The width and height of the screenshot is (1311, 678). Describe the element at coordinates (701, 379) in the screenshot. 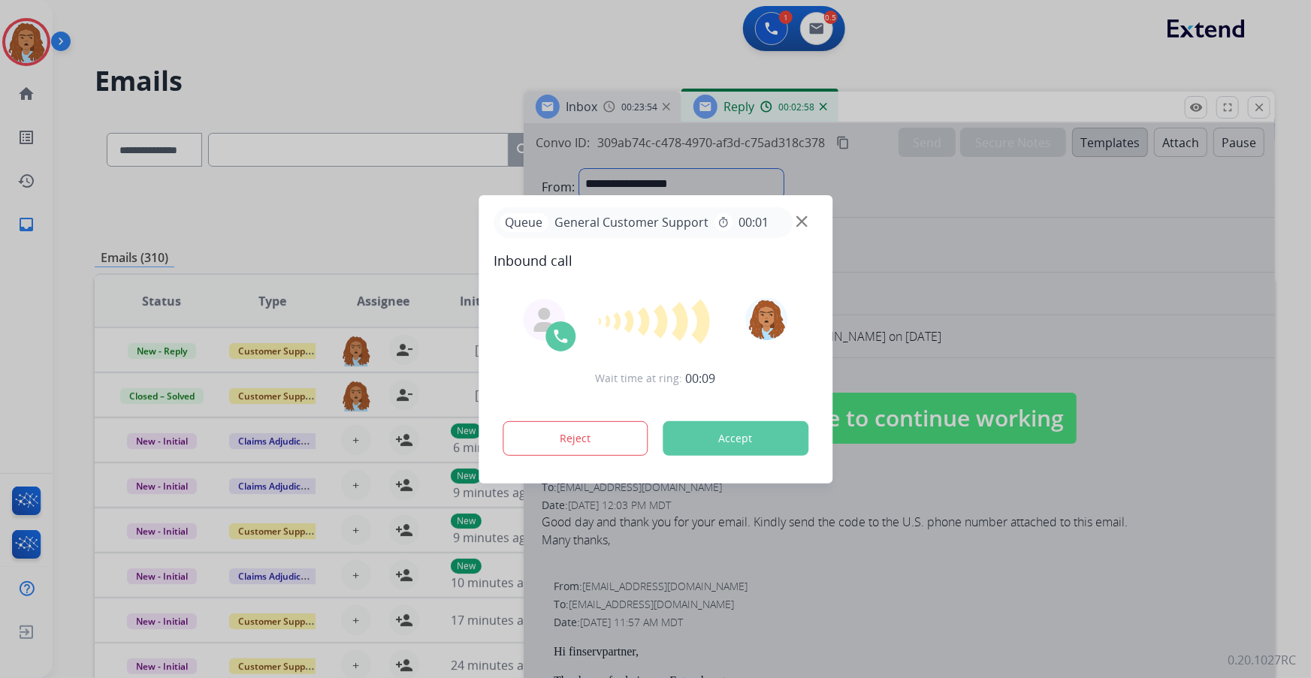

I see `span: 00:09` at that location.